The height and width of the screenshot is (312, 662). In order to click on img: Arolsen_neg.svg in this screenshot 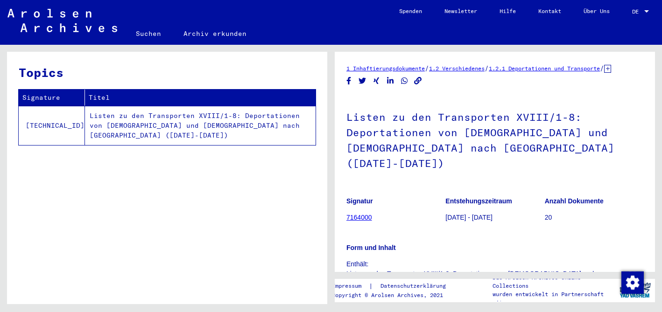, I will do `click(62, 21)`.